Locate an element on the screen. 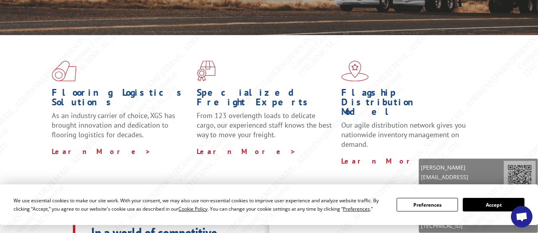 The height and width of the screenshot is (233, 538). h1: Specialized Freight Experts is located at coordinates (266, 99).